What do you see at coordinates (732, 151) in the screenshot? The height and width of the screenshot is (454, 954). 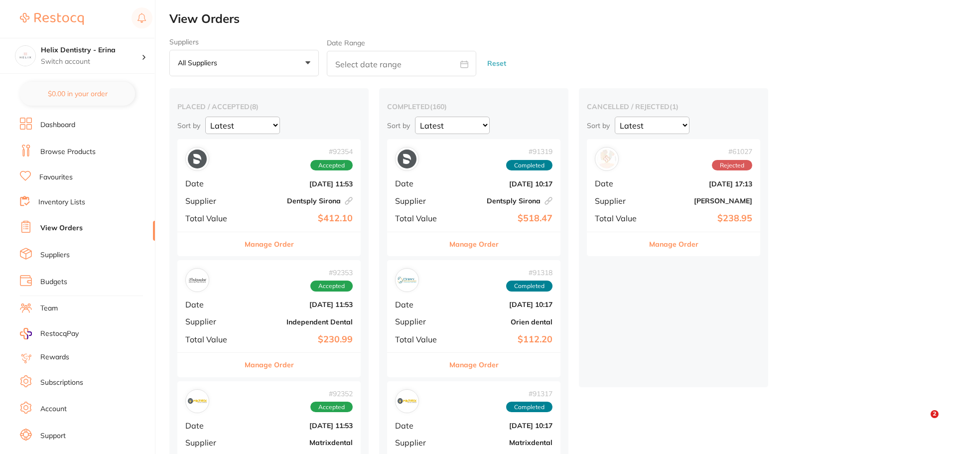 I see `span: # 61027` at bounding box center [732, 151].